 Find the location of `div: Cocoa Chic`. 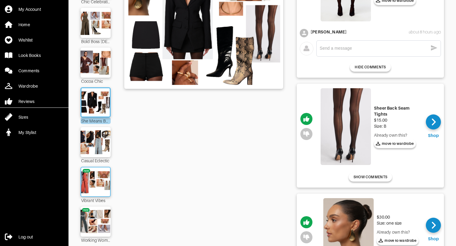

div: Cocoa Chic is located at coordinates (96, 81).